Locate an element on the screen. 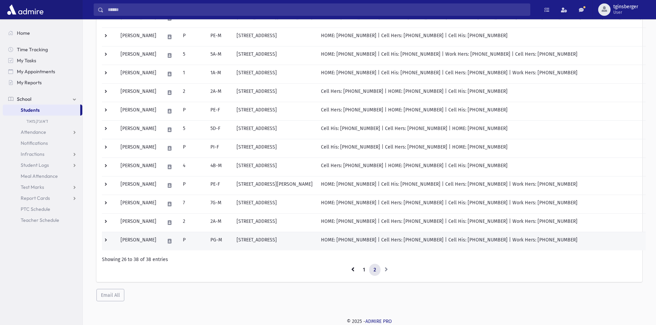 This screenshot has width=656, height=325. td: PG-M is located at coordinates (219, 241).